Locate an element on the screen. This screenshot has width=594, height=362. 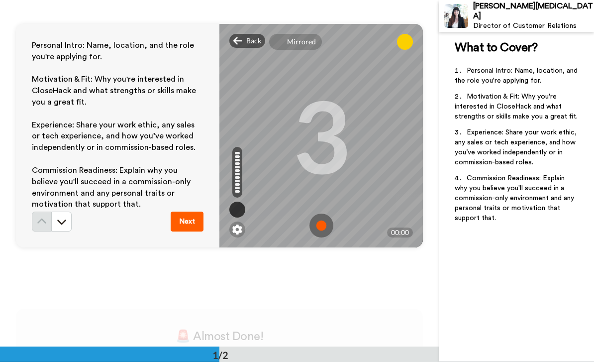
button: Next is located at coordinates (187, 221).